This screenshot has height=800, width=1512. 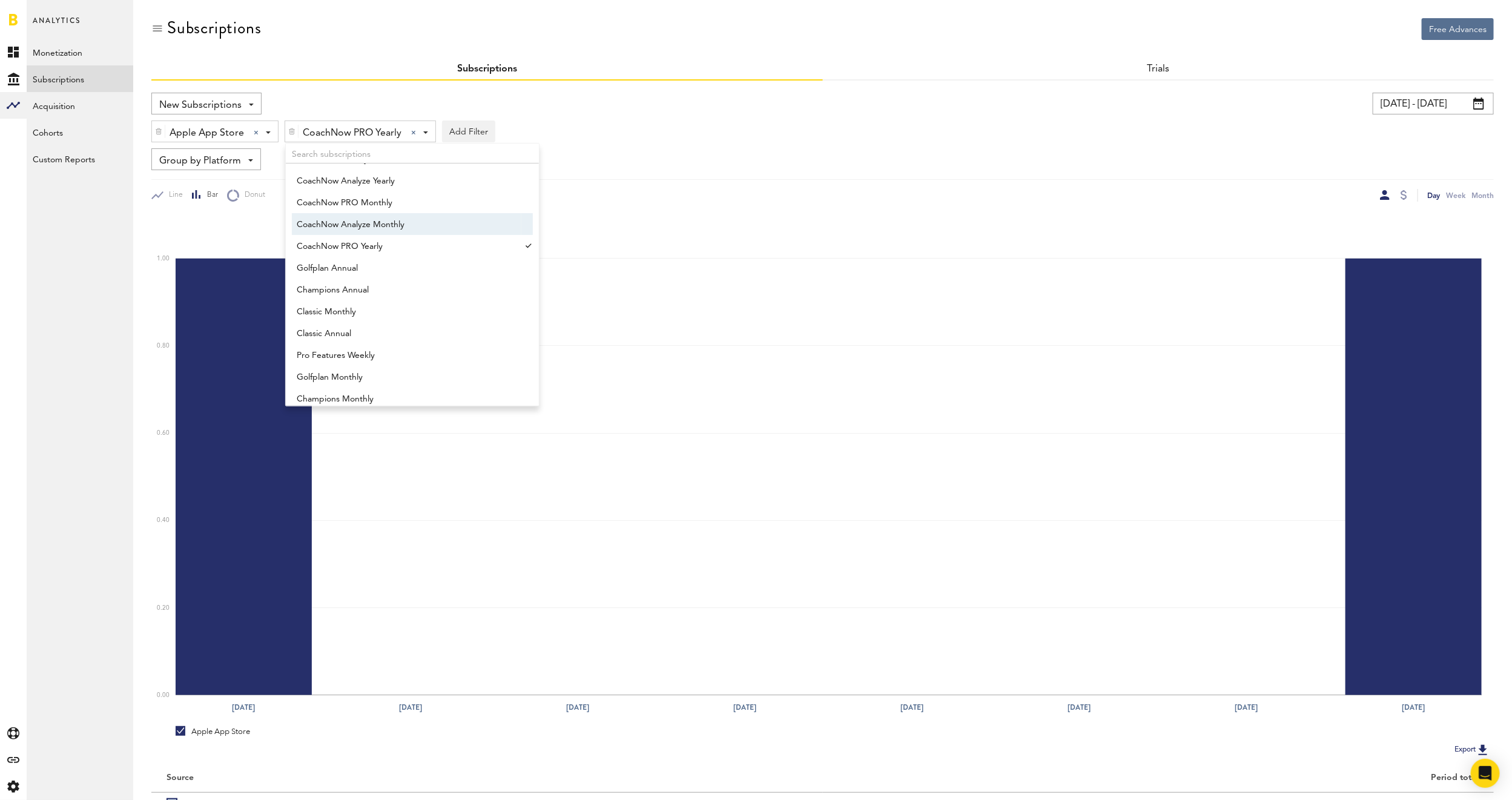 What do you see at coordinates (80, 132) in the screenshot?
I see `a: Cohorts` at bounding box center [80, 132].